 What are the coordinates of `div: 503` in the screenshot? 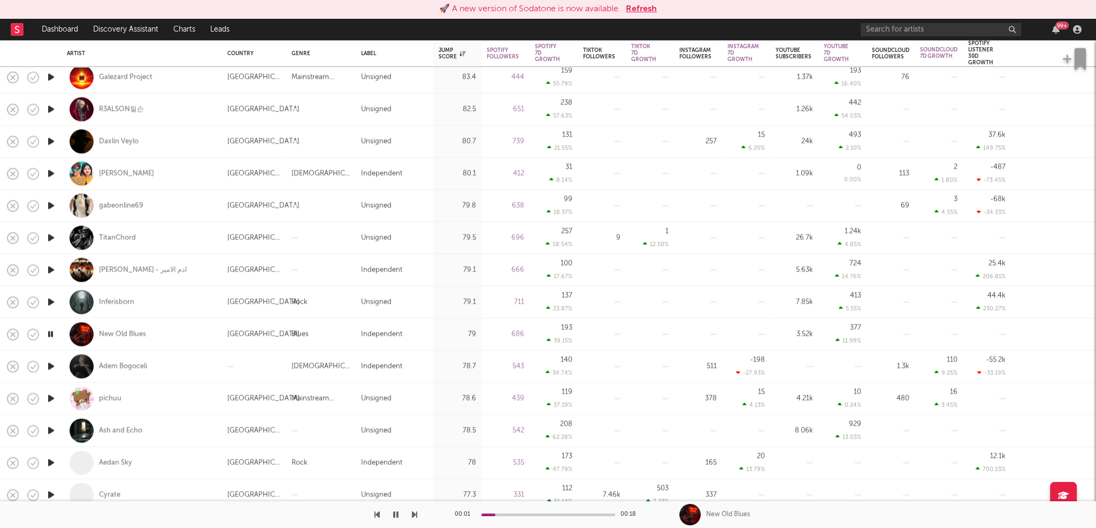 It's located at (663, 488).